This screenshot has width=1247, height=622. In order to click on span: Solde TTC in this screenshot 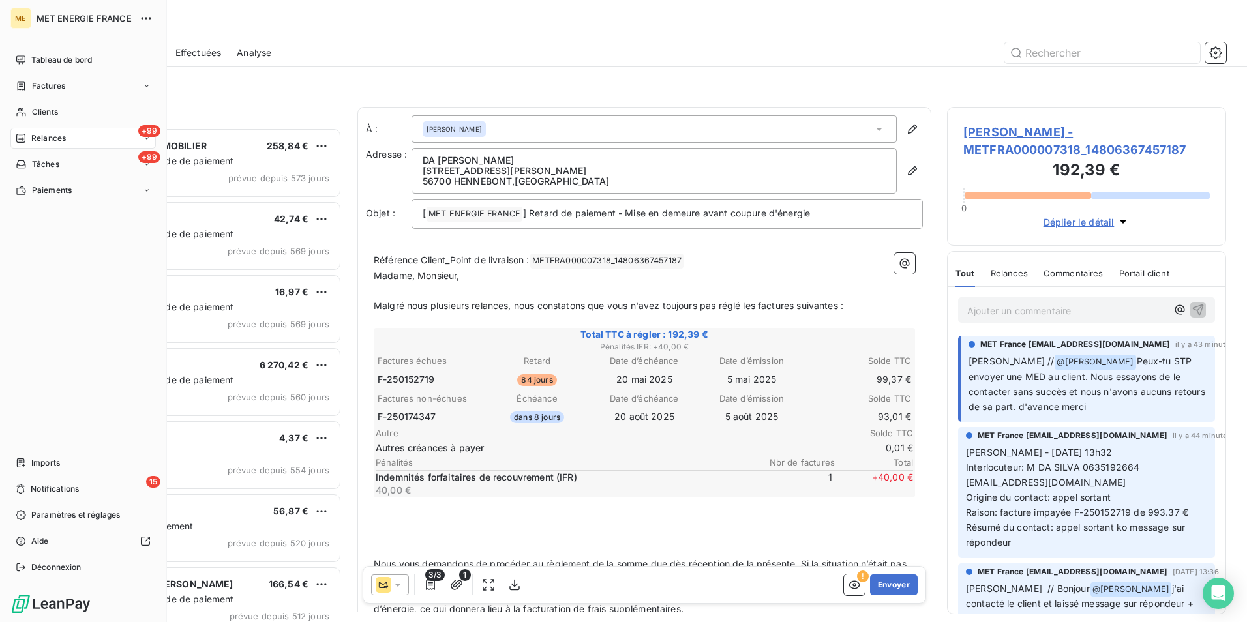, I will do `click(874, 433)`.